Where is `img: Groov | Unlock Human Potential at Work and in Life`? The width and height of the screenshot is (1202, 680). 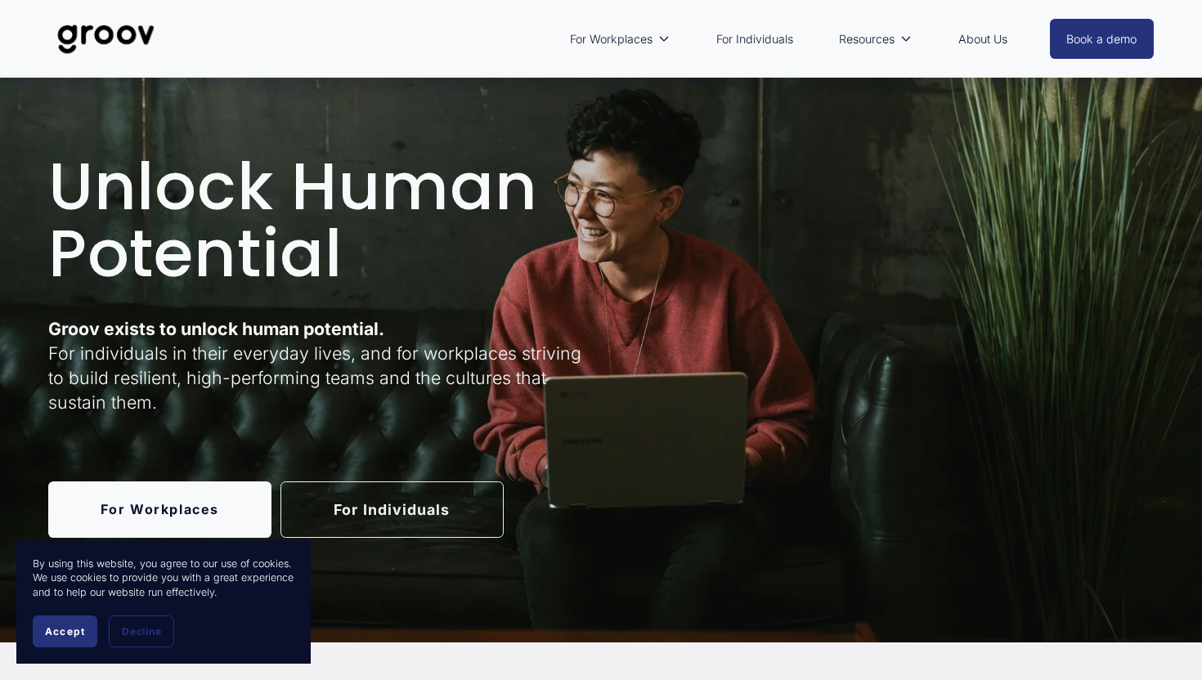
img: Groov | Unlock Human Potential at Work and in Life is located at coordinates (105, 39).